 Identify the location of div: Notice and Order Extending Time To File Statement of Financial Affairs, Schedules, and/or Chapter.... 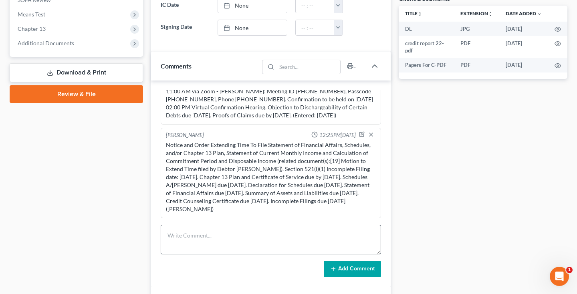
(271, 177).